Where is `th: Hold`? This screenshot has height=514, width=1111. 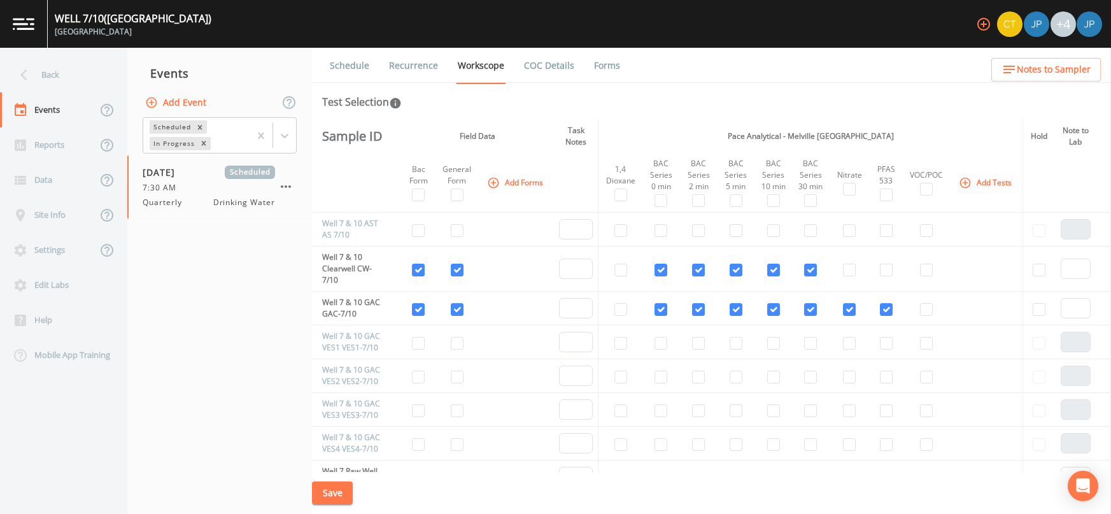 th: Hold is located at coordinates (1039, 136).